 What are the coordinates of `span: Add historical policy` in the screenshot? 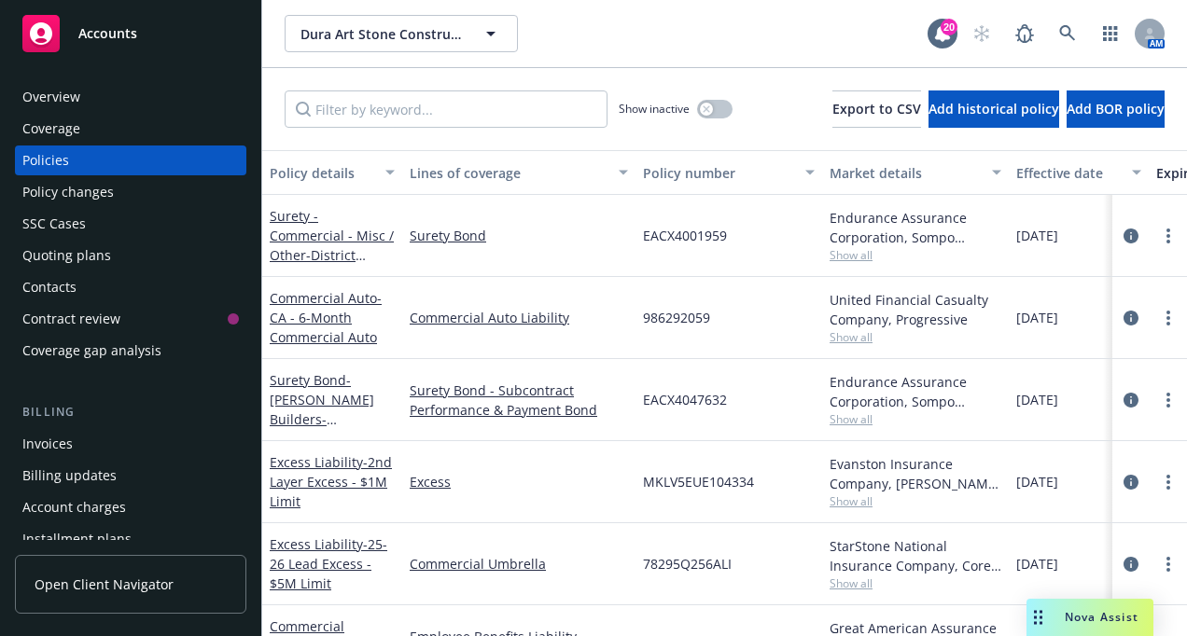 It's located at (994, 108).